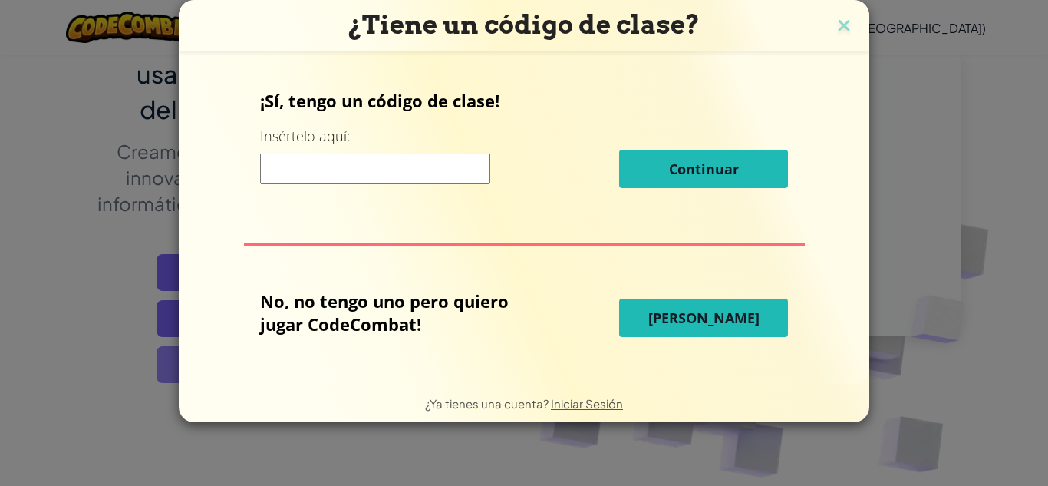  Describe the element at coordinates (401, 312) in the screenshot. I see `p: No, no tengo uno pero quiero jugar CodeCombat!` at that location.